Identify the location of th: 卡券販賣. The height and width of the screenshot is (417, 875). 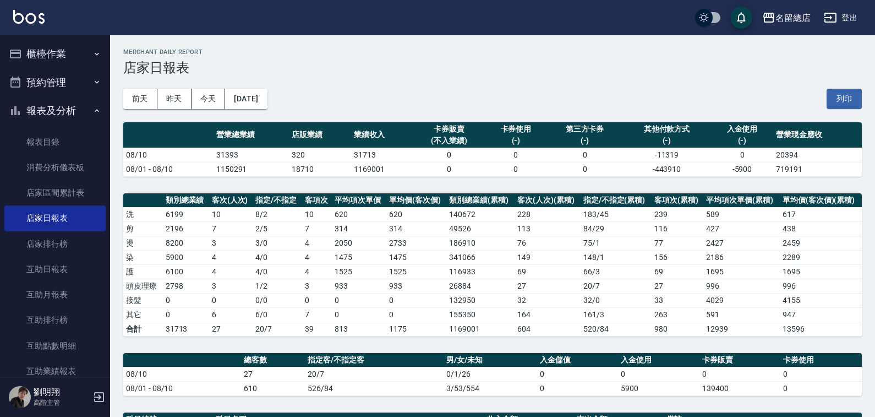
(740, 360).